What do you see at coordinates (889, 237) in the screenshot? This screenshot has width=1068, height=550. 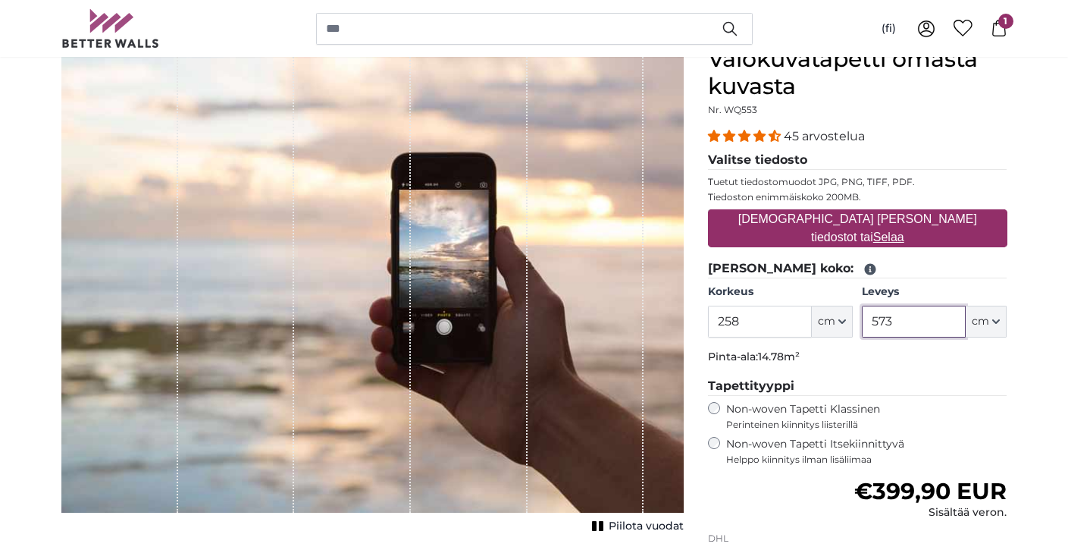 I see `u: Selaa` at bounding box center [889, 237].